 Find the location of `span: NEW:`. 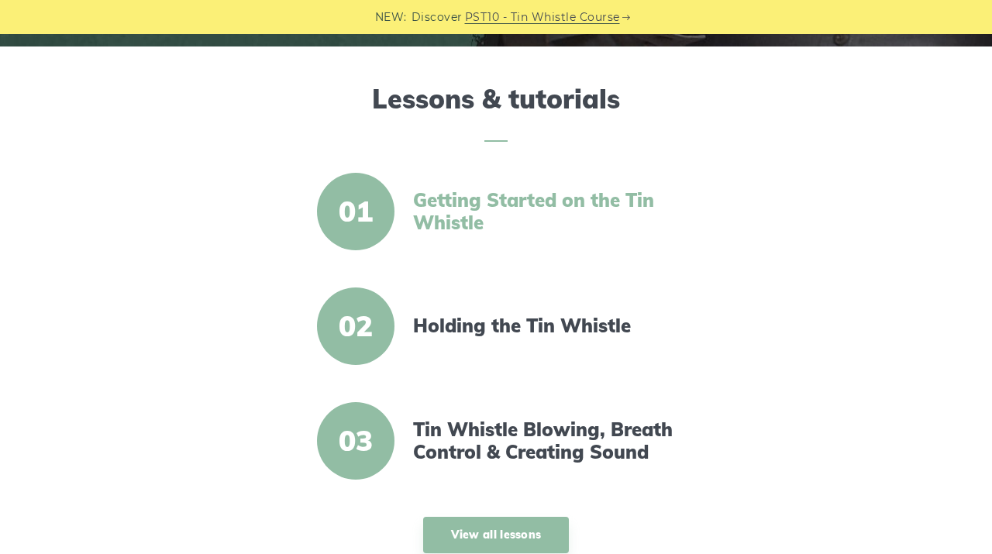

span: NEW: is located at coordinates (391, 17).